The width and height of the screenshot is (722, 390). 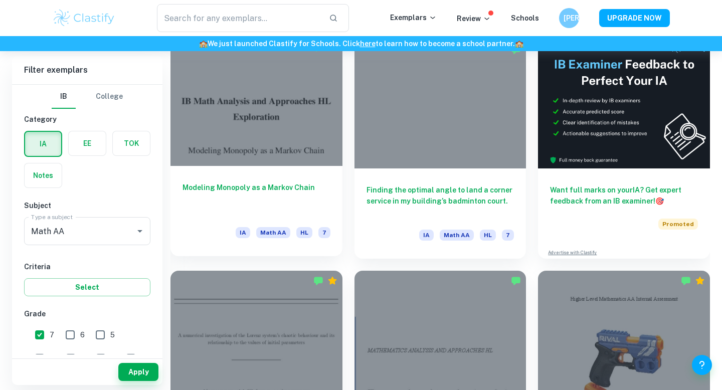 I want to click on span: Promoted, so click(x=678, y=224).